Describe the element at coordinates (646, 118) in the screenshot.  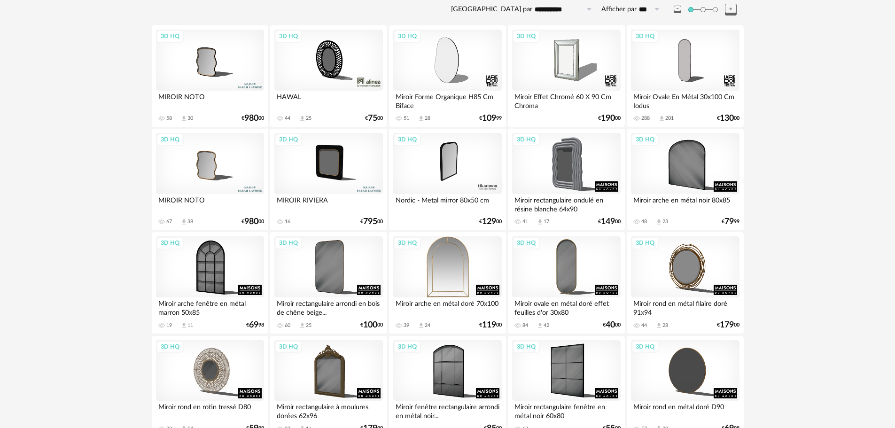
I see `div: 288` at that location.